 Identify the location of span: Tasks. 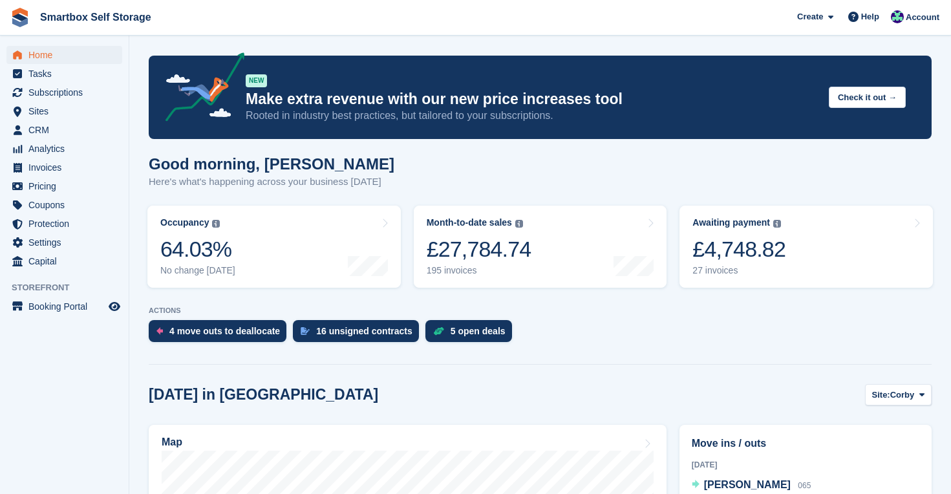
(67, 74).